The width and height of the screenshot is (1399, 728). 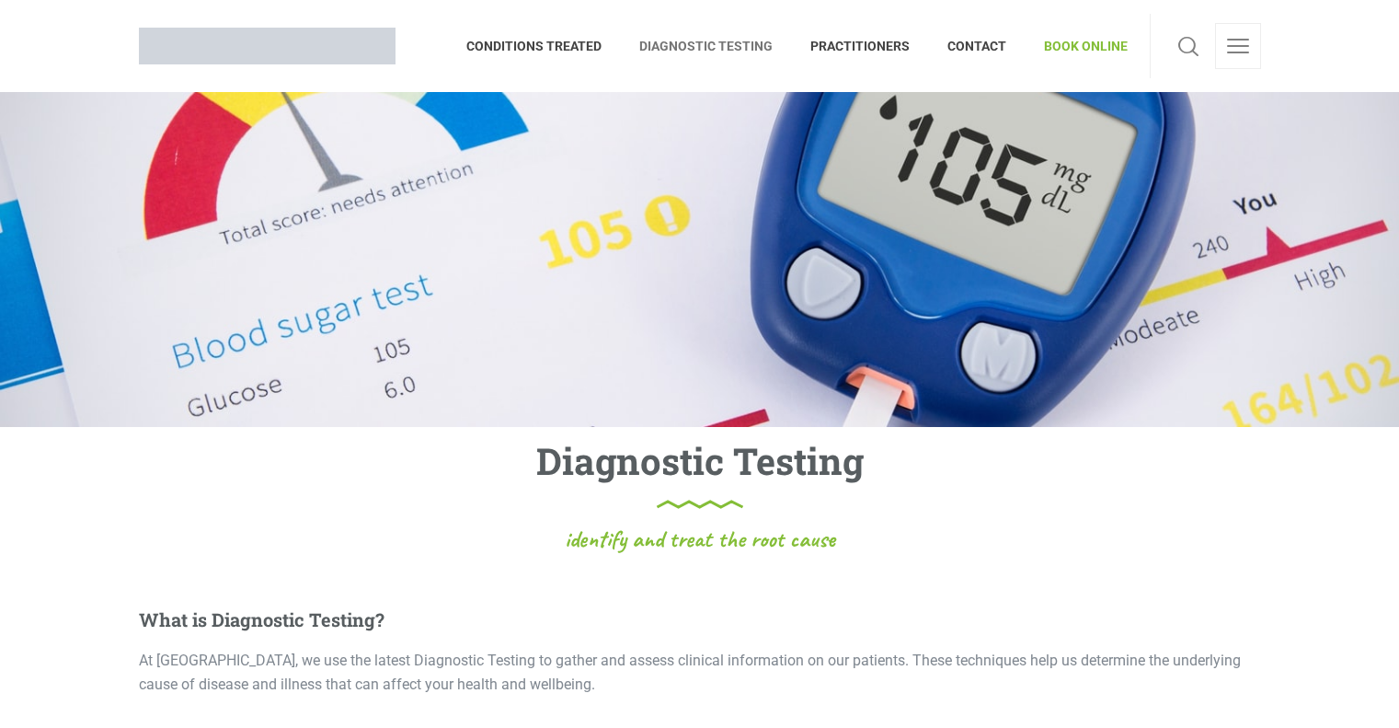 I want to click on a: CONTACT, so click(x=977, y=46).